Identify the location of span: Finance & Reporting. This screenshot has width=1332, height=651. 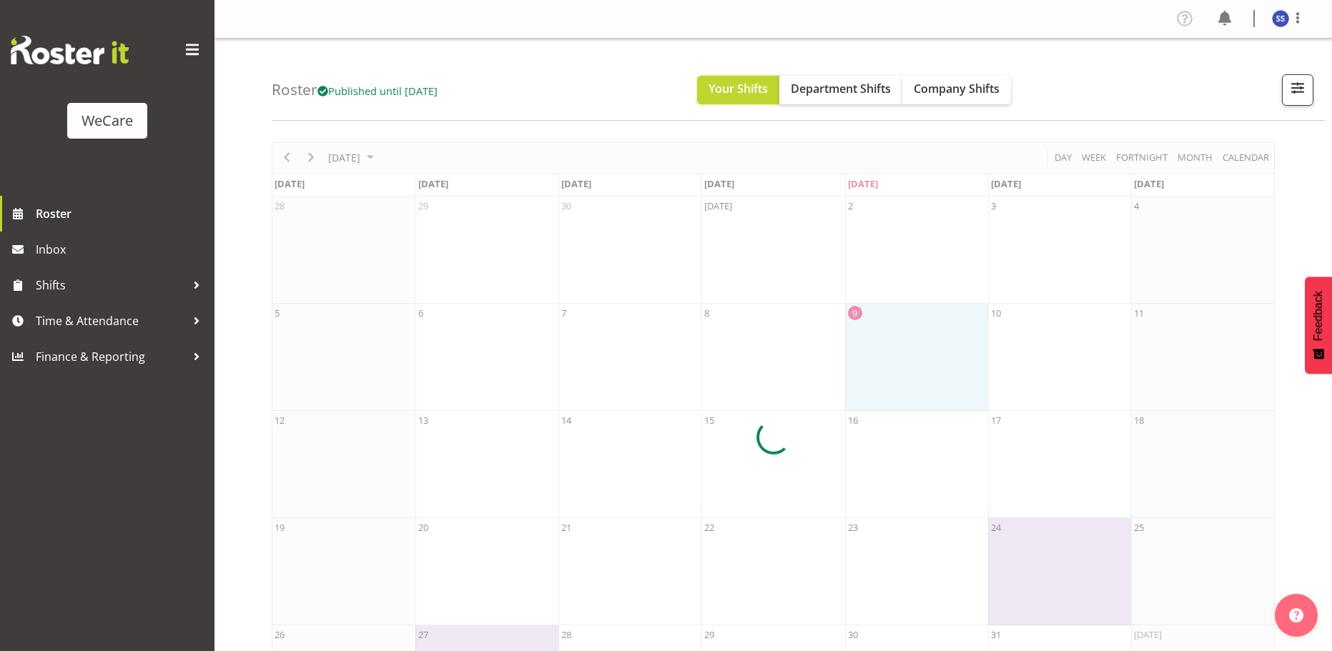
(111, 357).